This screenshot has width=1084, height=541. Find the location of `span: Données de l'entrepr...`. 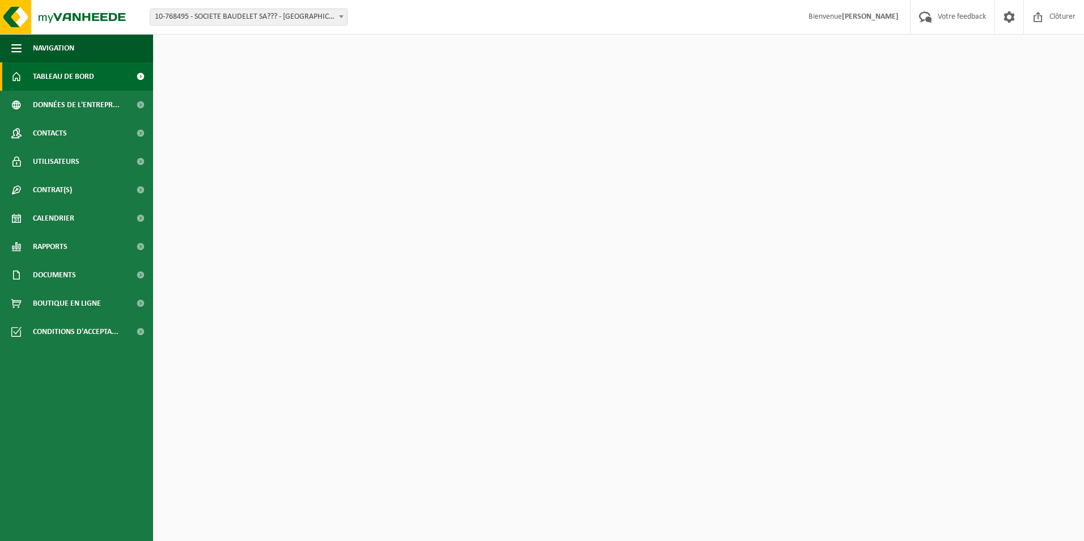

span: Données de l'entrepr... is located at coordinates (76, 105).